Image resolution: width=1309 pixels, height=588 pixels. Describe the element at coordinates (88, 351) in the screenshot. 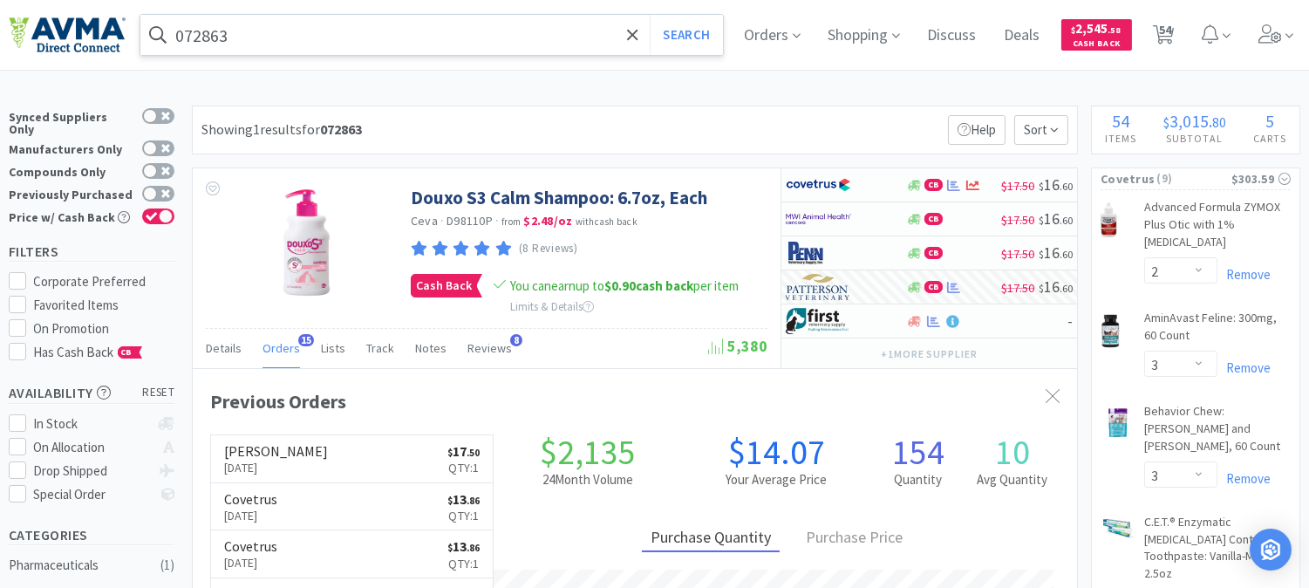

I see `span: Has Cash Back` at that location.